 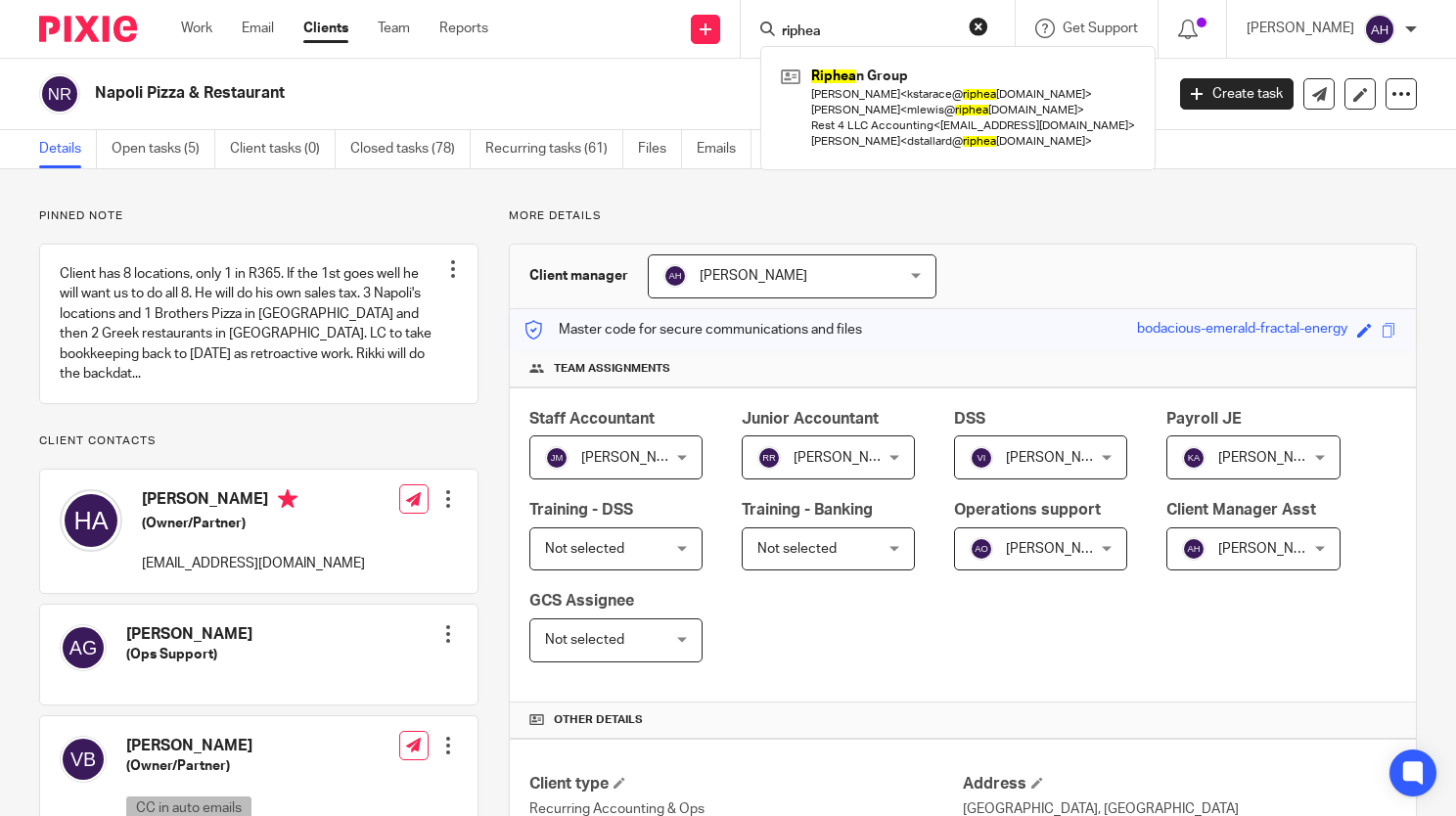 I want to click on span: GCS Assignee, so click(x=581, y=601).